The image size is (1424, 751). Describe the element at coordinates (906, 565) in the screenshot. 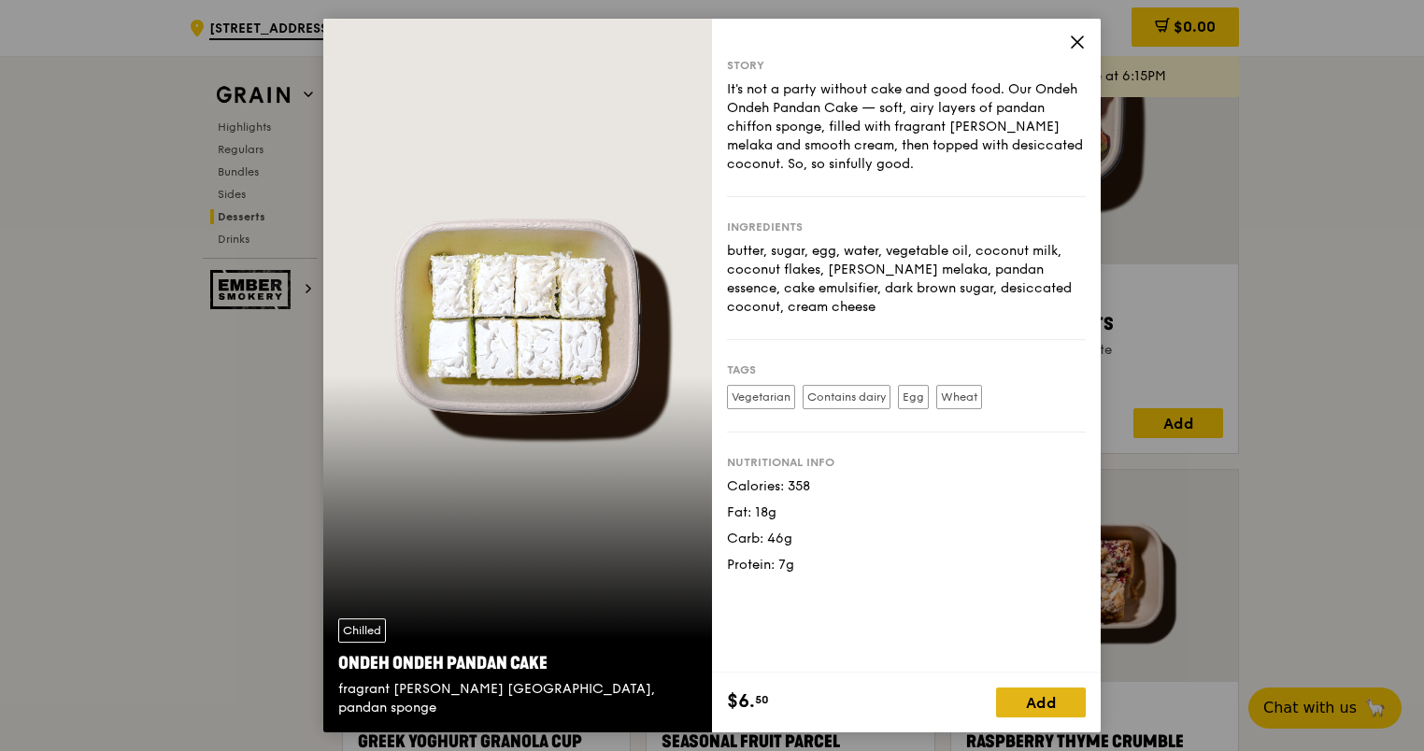

I see `div: Protein: 7g` at that location.